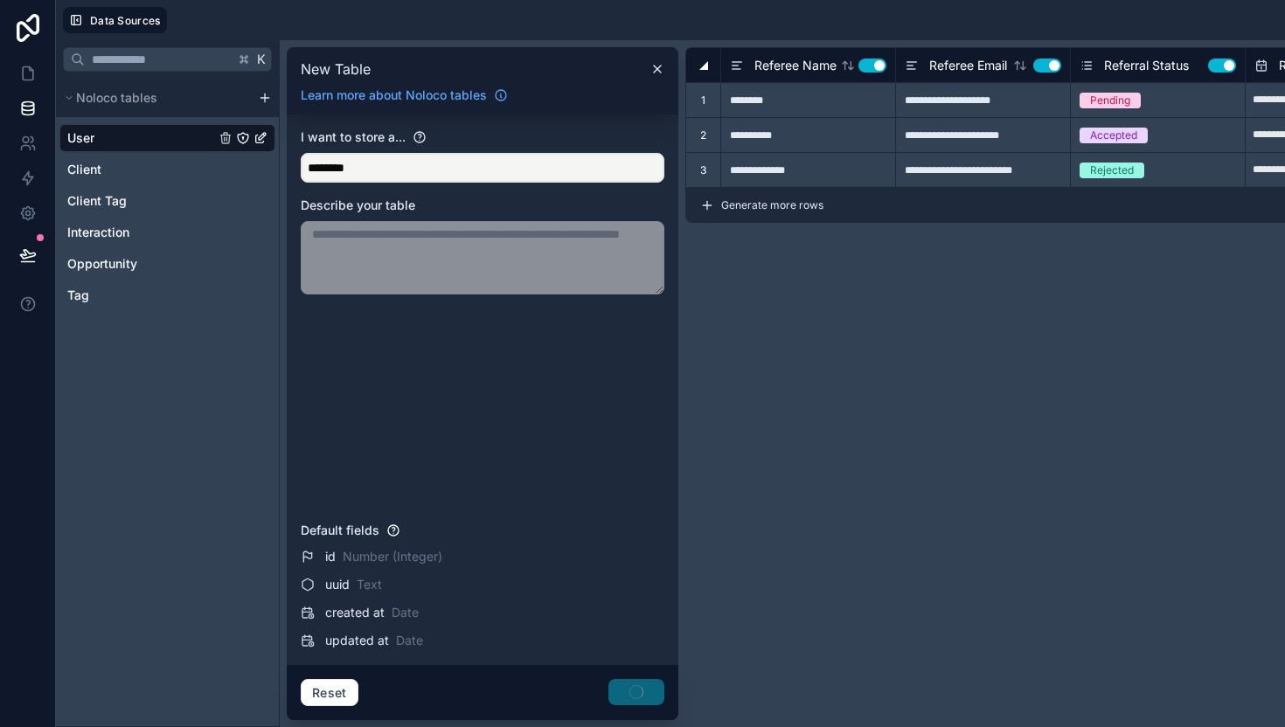 The width and height of the screenshot is (1285, 727). Describe the element at coordinates (703, 100) in the screenshot. I see `div: 1` at that location.